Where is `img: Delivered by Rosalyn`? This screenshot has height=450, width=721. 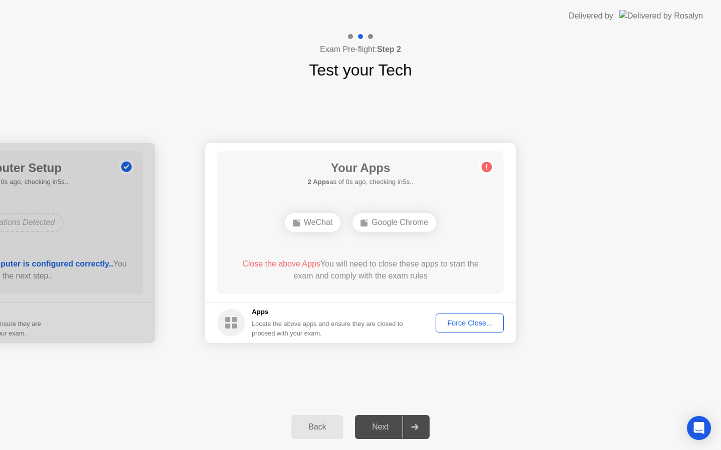
img: Delivered by Rosalyn is located at coordinates (661, 16).